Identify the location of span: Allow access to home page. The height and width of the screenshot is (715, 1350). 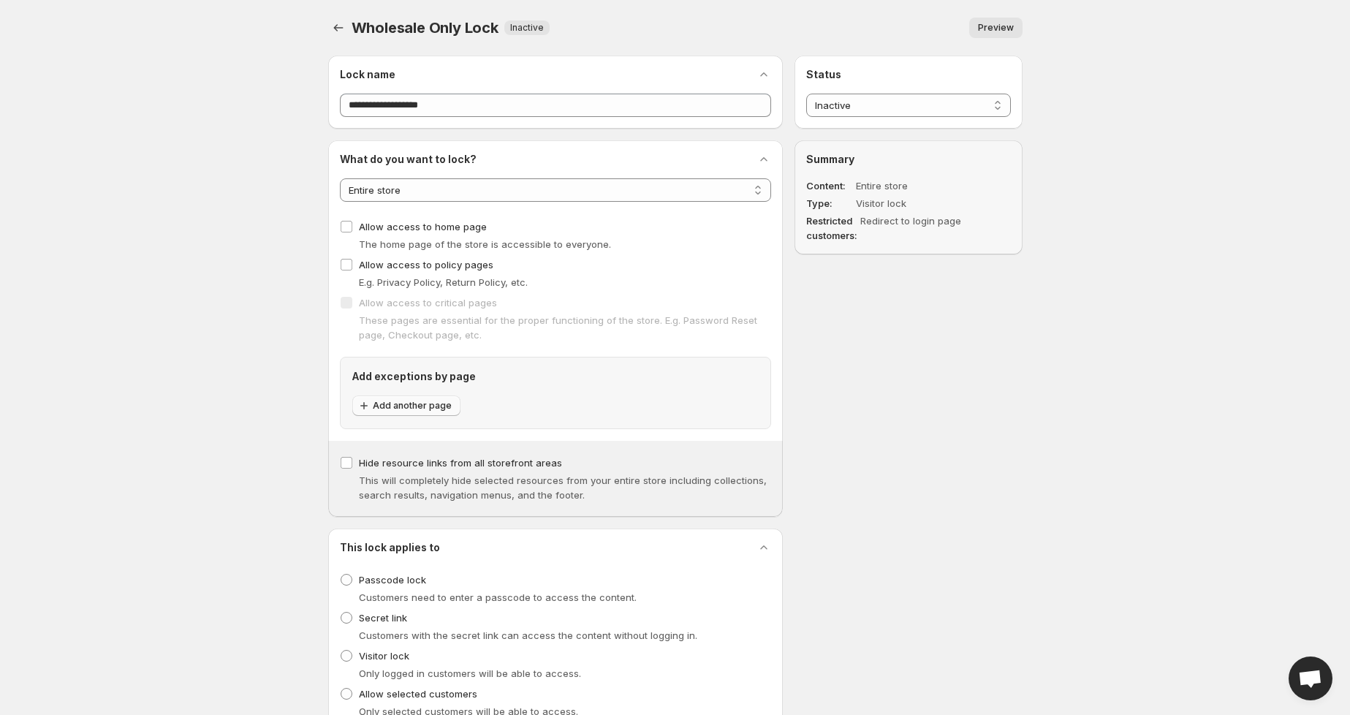
(423, 227).